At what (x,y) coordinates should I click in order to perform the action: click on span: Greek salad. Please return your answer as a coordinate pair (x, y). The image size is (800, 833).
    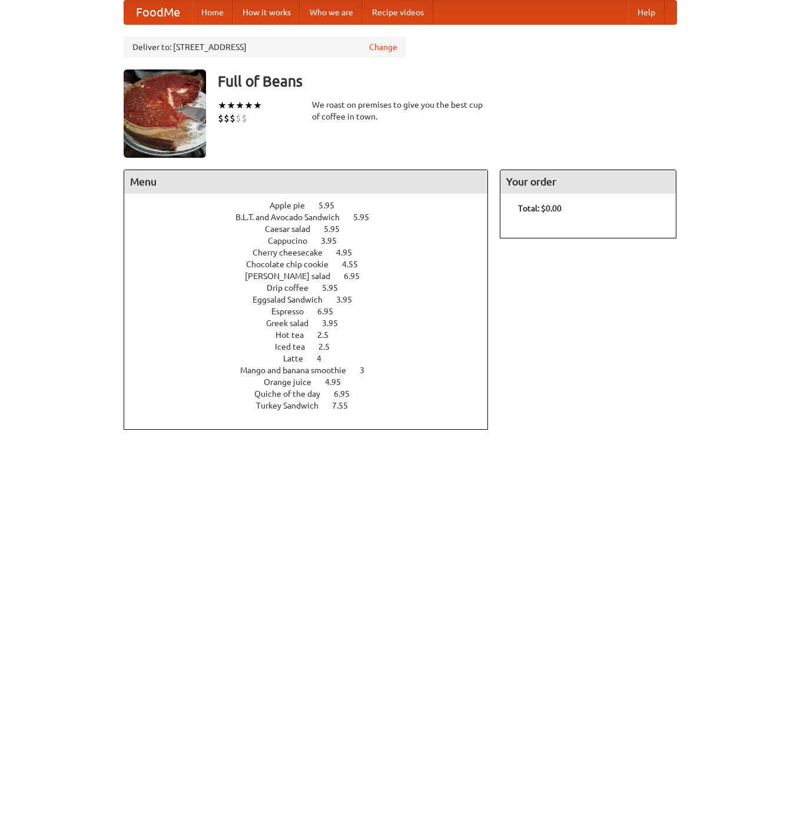
    Looking at the image, I should click on (293, 323).